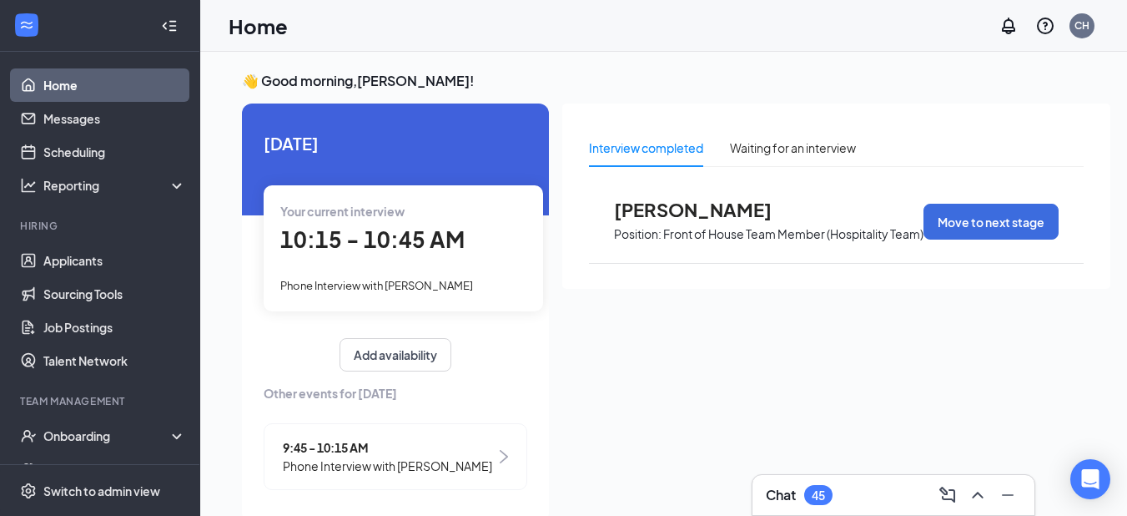  I want to click on svg: ComposeMessage, so click(948, 495).